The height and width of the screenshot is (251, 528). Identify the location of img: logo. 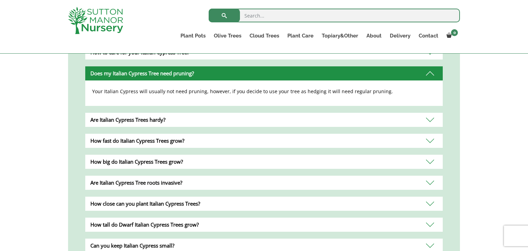
(95, 20).